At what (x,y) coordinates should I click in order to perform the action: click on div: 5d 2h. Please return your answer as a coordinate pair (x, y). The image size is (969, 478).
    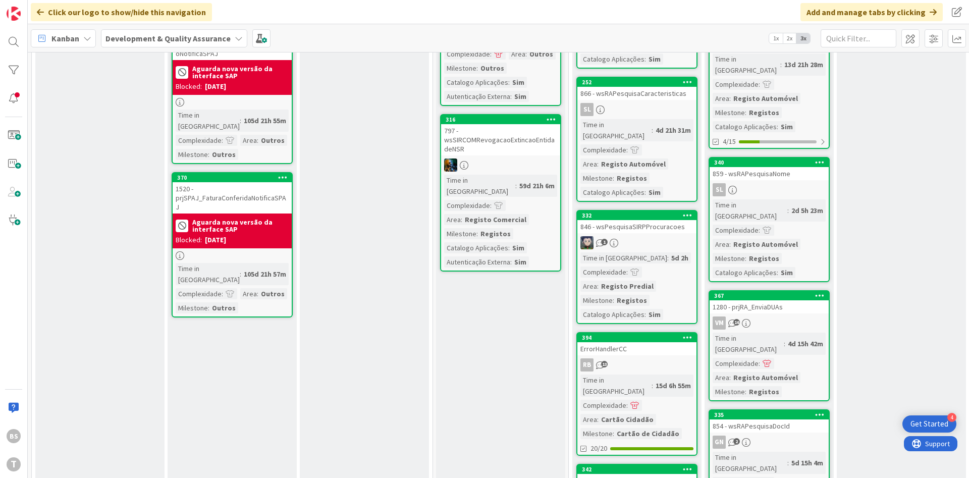
    Looking at the image, I should click on (680, 258).